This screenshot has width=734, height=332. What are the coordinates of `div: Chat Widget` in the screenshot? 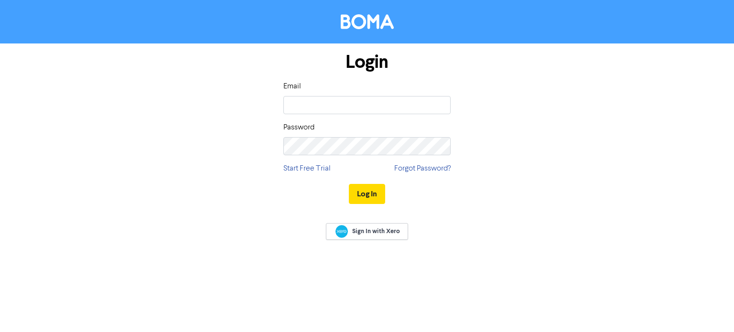 It's located at (710, 309).